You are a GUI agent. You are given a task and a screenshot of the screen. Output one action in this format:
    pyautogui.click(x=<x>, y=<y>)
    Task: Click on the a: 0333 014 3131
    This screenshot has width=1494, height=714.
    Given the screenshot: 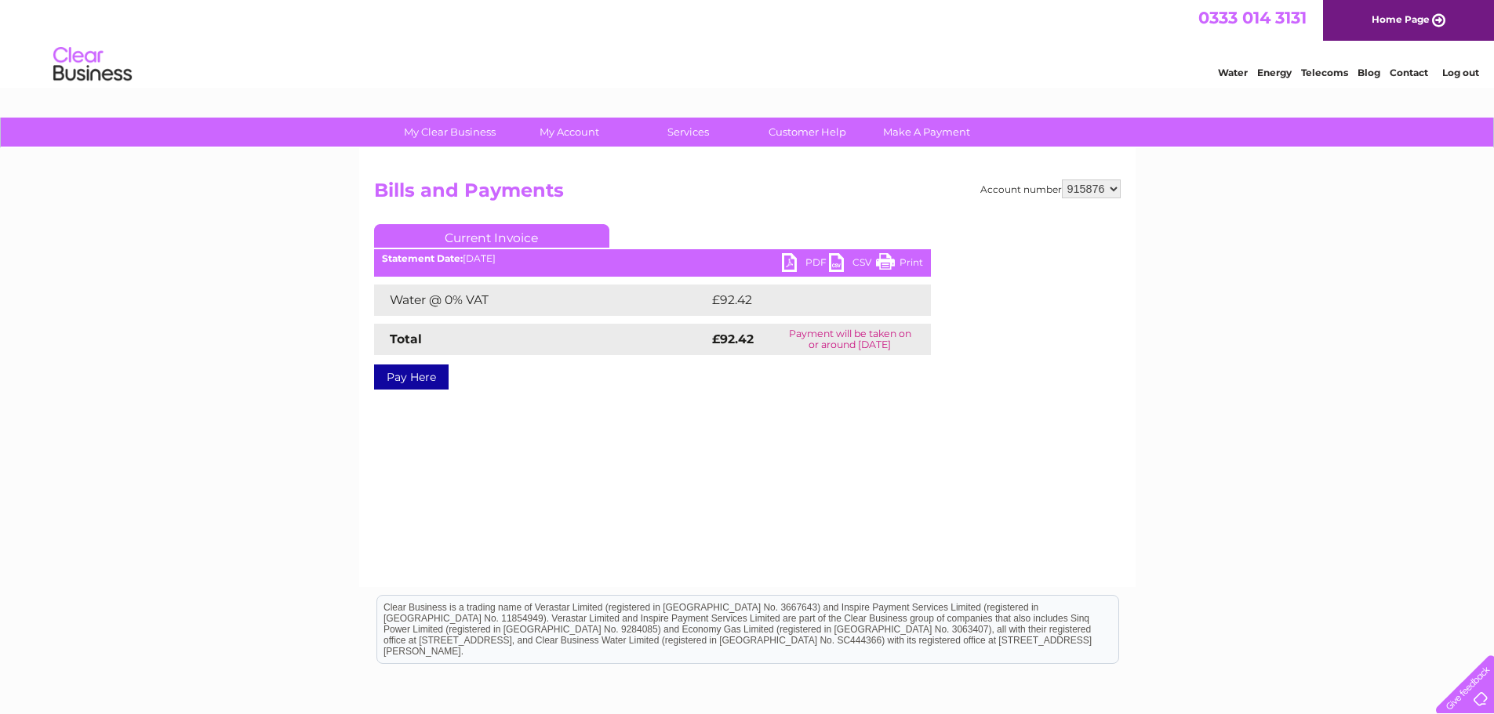 What is the action you would take?
    pyautogui.click(x=1253, y=17)
    